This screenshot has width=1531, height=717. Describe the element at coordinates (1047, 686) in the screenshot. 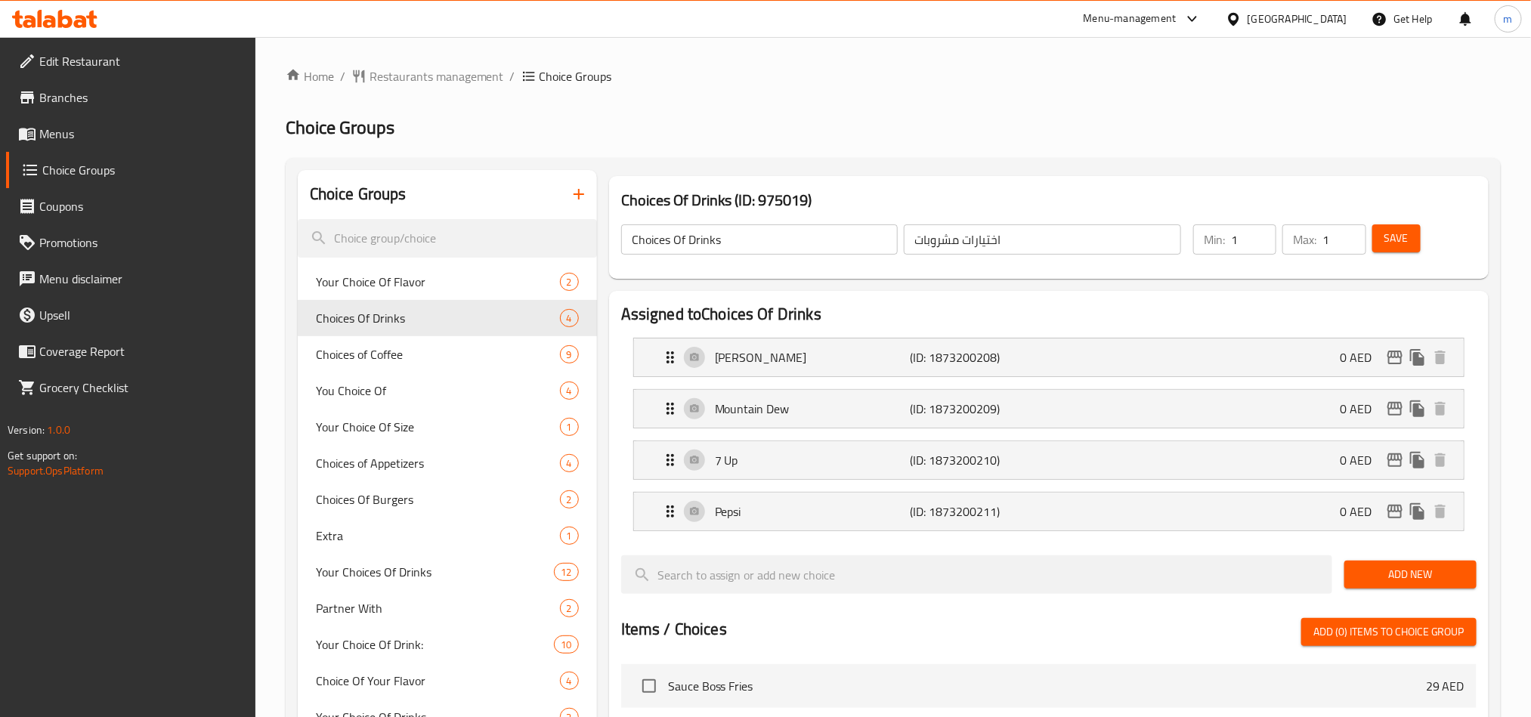

I see `span: Sauce Boss Fries` at that location.